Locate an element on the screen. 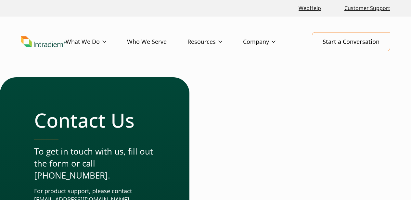  a: What We Do is located at coordinates (96, 42).